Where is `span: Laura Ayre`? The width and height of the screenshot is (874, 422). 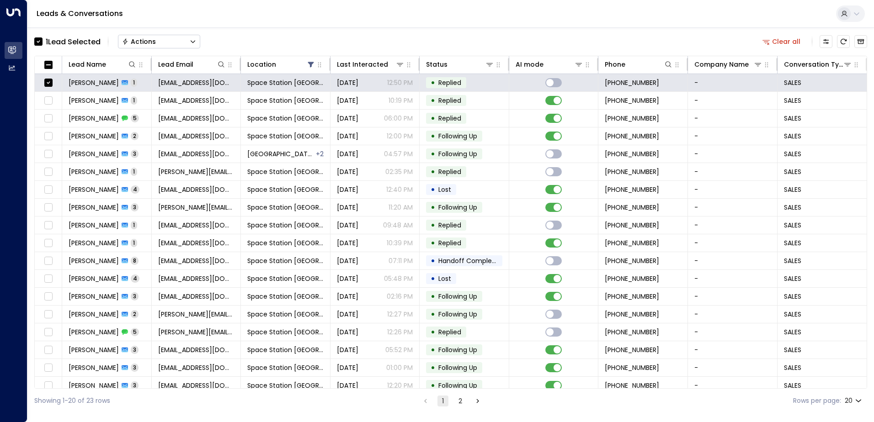
span: Laura Ayre is located at coordinates (94, 261).